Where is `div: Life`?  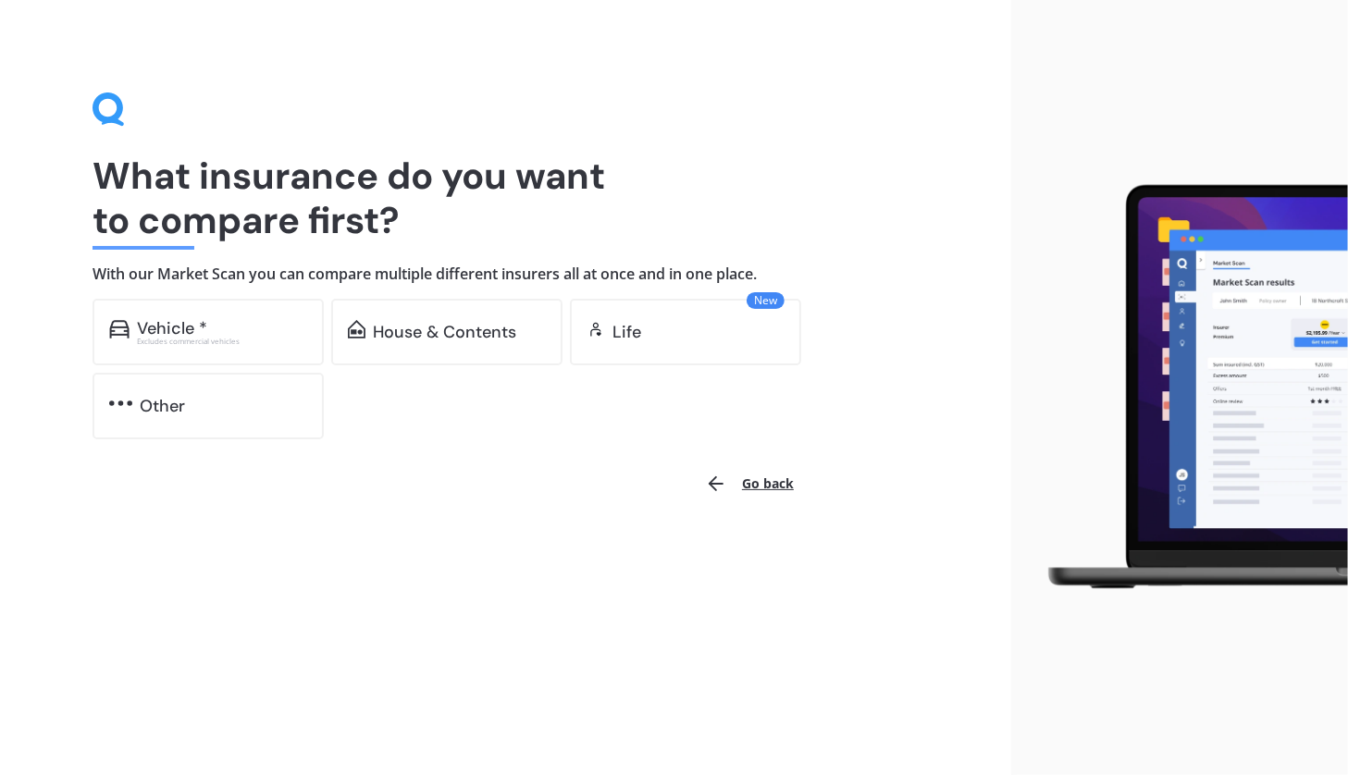 div: Life is located at coordinates (626, 332).